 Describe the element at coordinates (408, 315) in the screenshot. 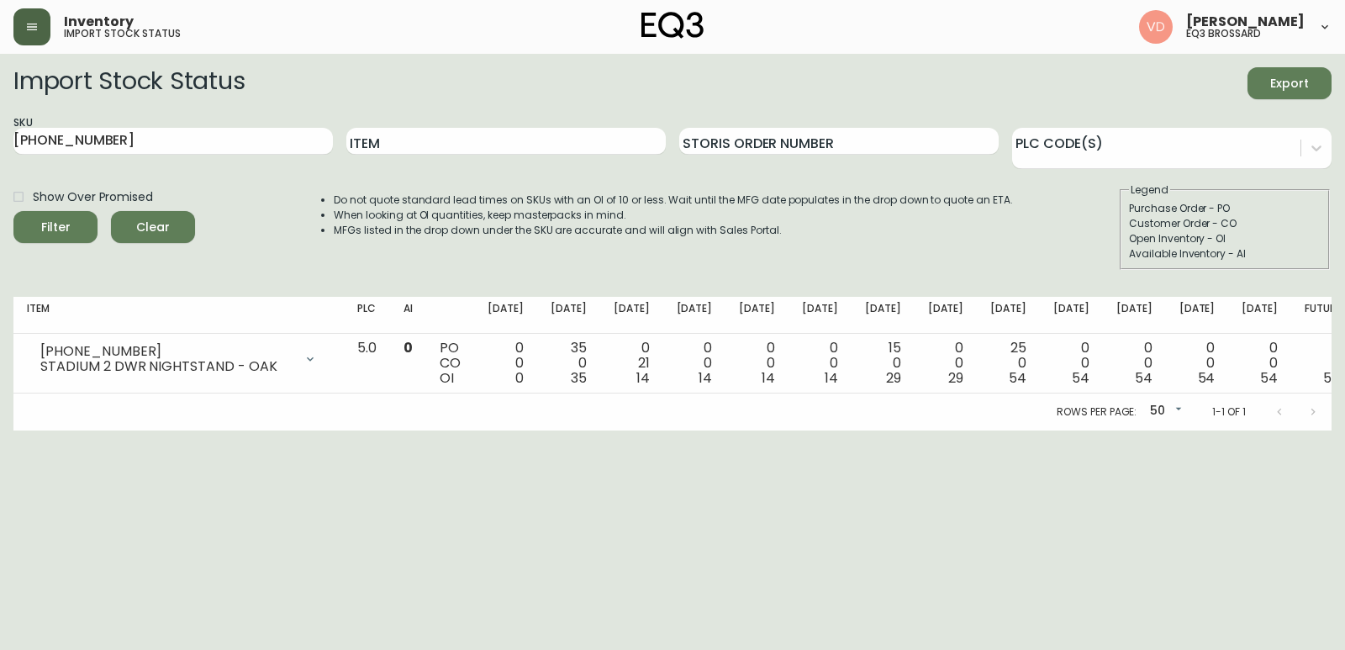

I see `th: AI` at that location.